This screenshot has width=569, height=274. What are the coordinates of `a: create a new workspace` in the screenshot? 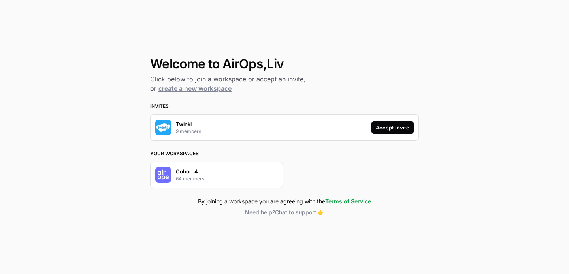 It's located at (195, 88).